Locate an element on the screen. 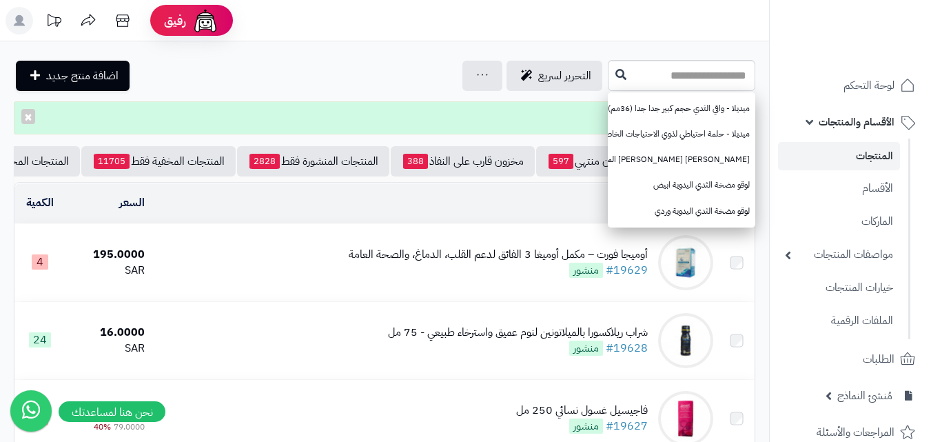 This screenshot has height=442, width=931. span: رفيق is located at coordinates (175, 21).